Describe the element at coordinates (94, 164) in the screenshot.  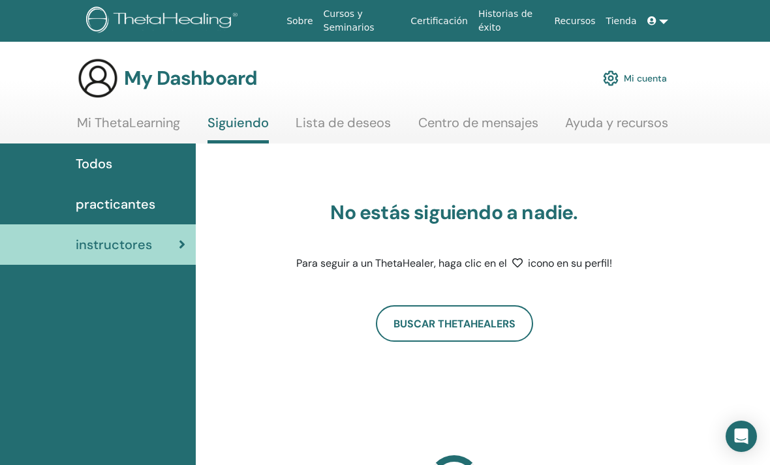
I see `span: Todos` at that location.